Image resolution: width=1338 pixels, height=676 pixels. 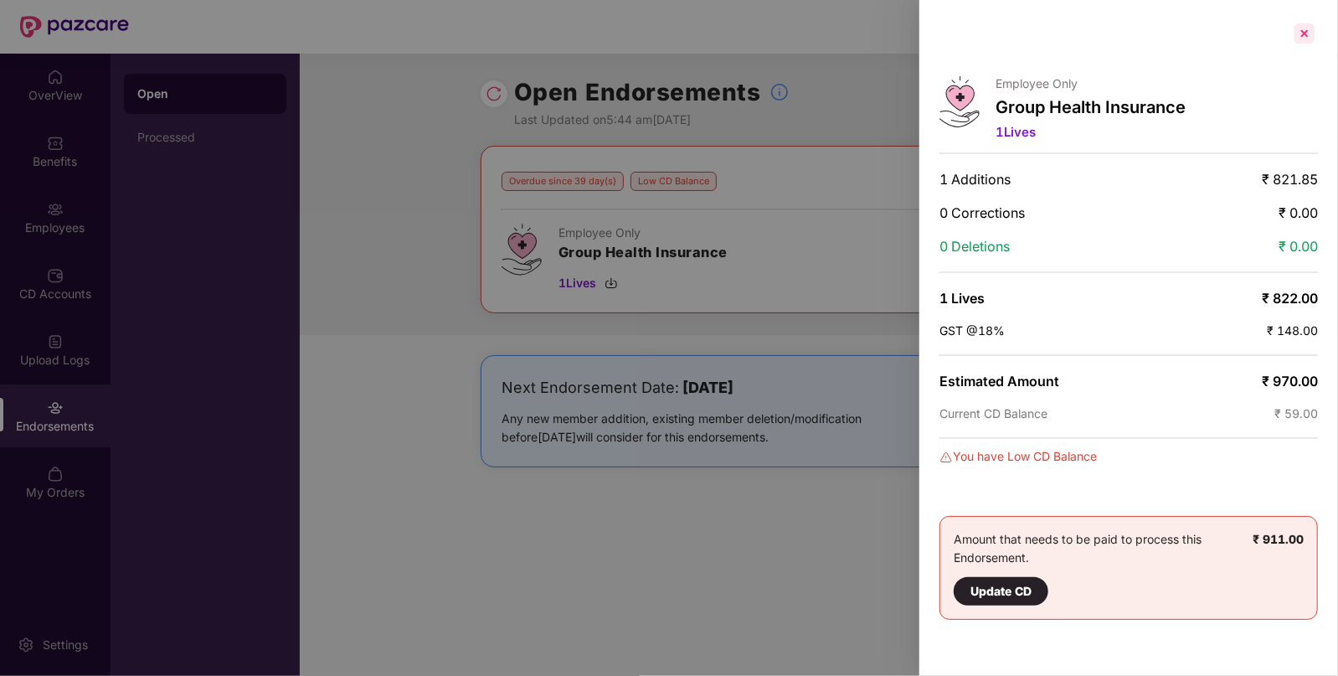 I want to click on div: Amount that needs to be paid to process this Endorsement., so click(x=1103, y=568).